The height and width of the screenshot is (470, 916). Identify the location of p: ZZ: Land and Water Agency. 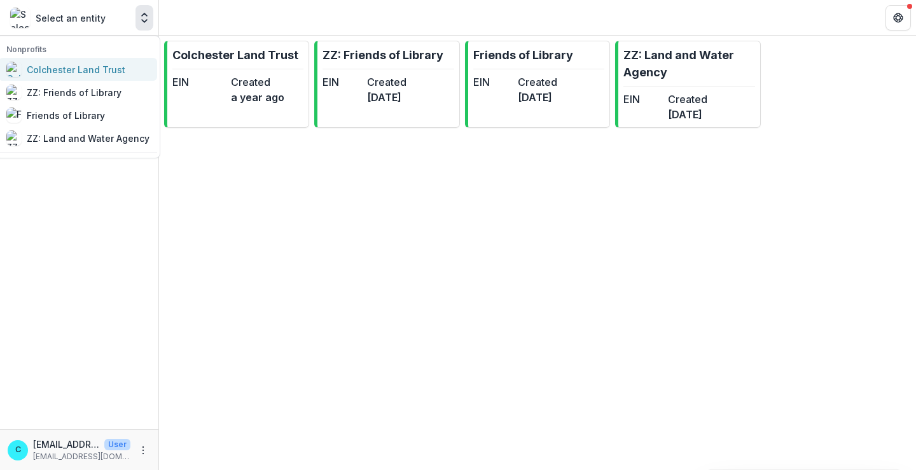
(689, 64).